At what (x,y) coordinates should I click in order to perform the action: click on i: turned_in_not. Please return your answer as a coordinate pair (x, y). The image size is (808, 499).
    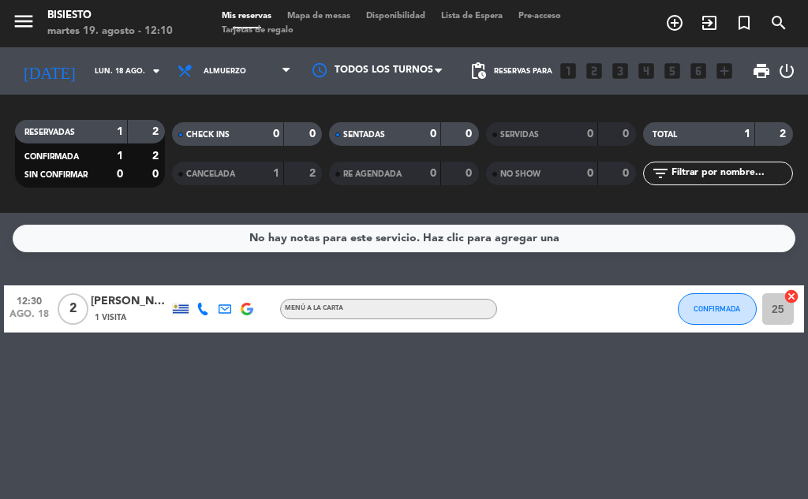
    Looking at the image, I should click on (744, 23).